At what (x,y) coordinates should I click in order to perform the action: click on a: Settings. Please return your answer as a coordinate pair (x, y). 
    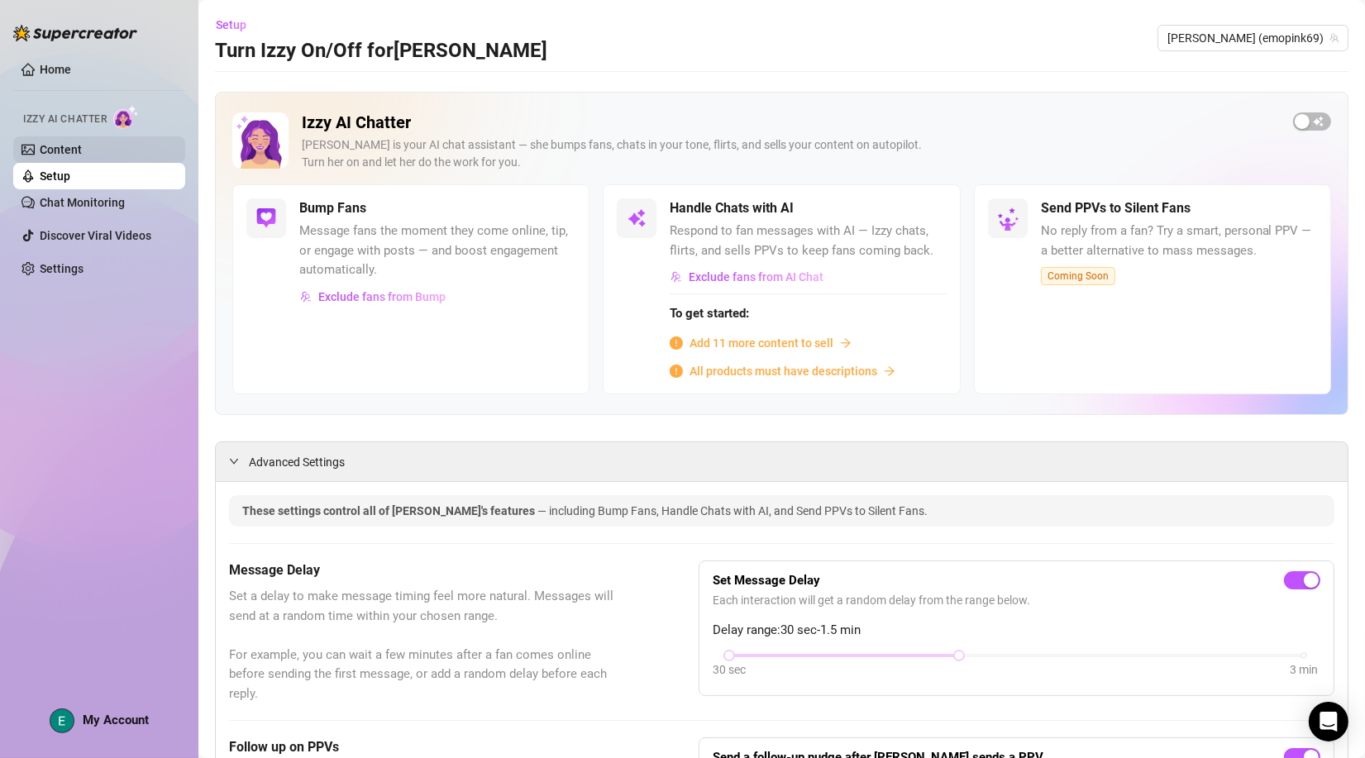
    Looking at the image, I should click on (61, 269).